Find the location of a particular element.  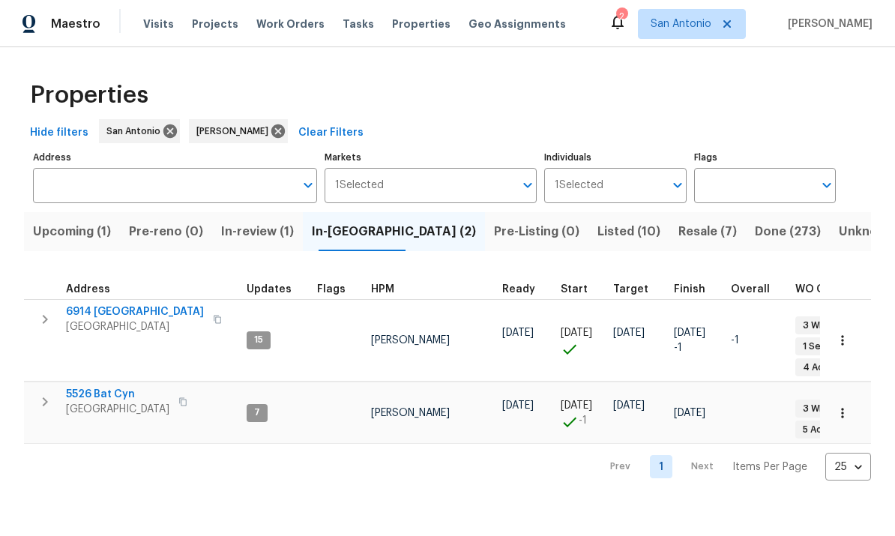

span: Overall is located at coordinates (750, 289).